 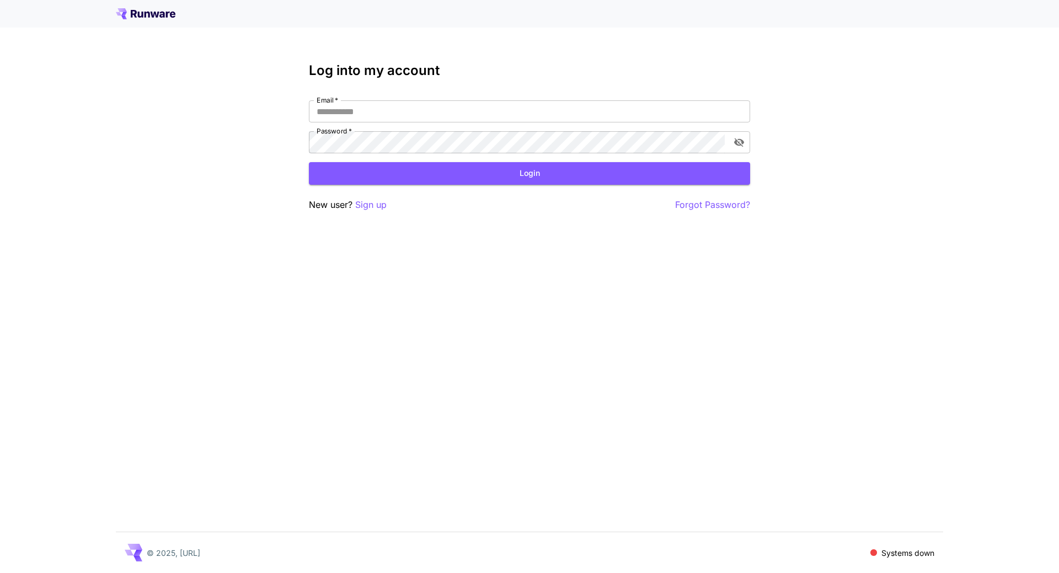 I want to click on button: Forgot Password?, so click(x=713, y=205).